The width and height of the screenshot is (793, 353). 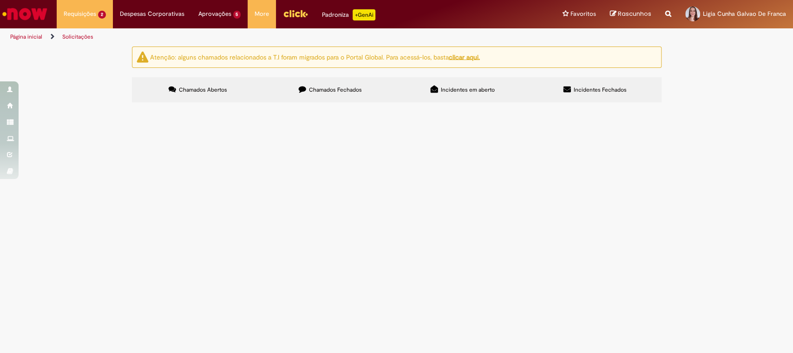 I want to click on span: Despesas Corporativas, so click(x=152, y=14).